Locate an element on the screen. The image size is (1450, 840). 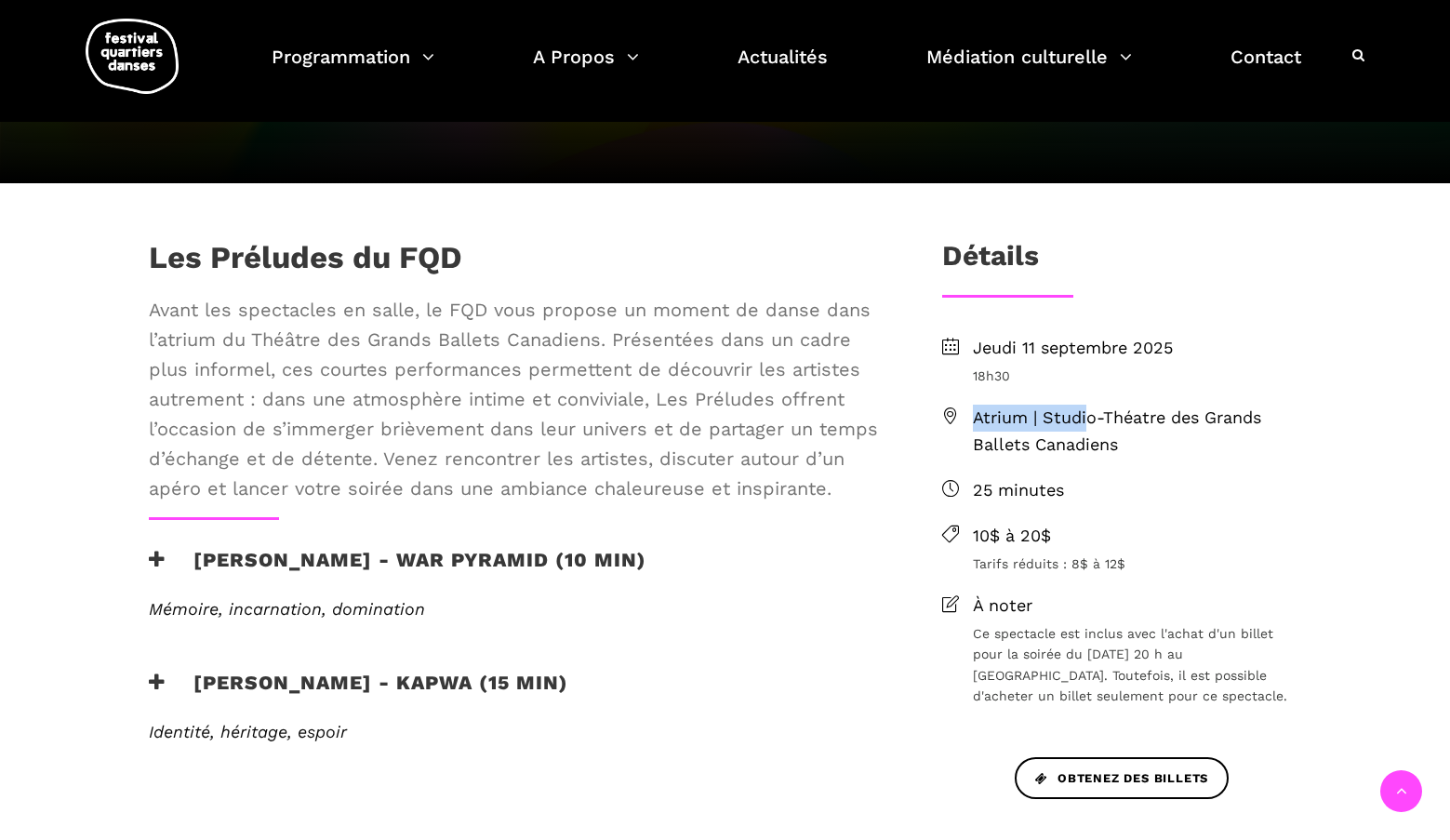
img: logo-fqd-med is located at coordinates (132, 56).